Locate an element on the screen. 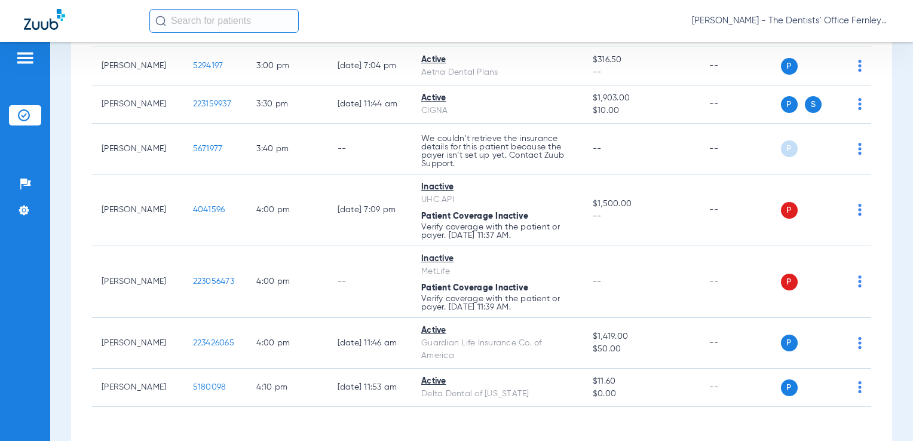 The width and height of the screenshot is (913, 441). div: Chat Widget is located at coordinates (883, 412).